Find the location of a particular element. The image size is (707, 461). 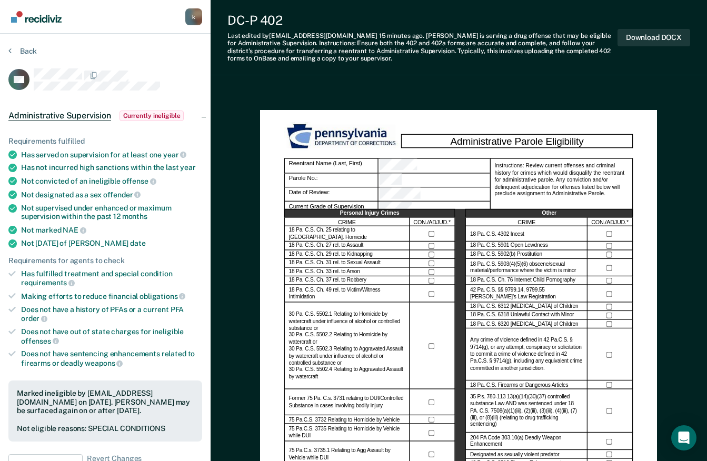

label: 18 Pa. C.S. Ch. 76 Internet Child Pornography is located at coordinates (523, 281).